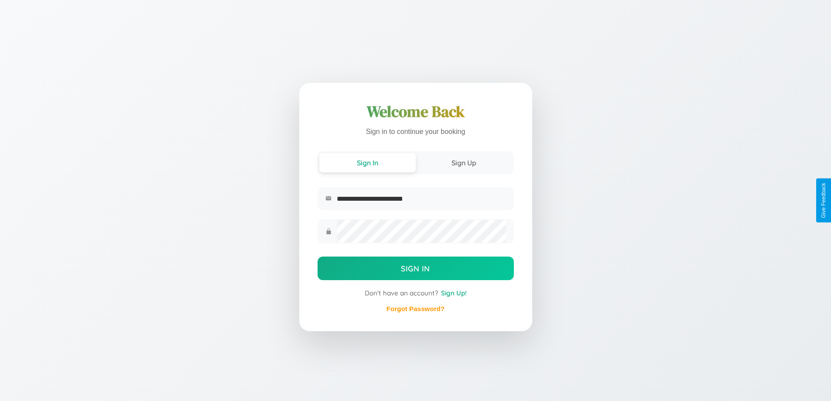  I want to click on div: Don't have an account?, so click(416, 293).